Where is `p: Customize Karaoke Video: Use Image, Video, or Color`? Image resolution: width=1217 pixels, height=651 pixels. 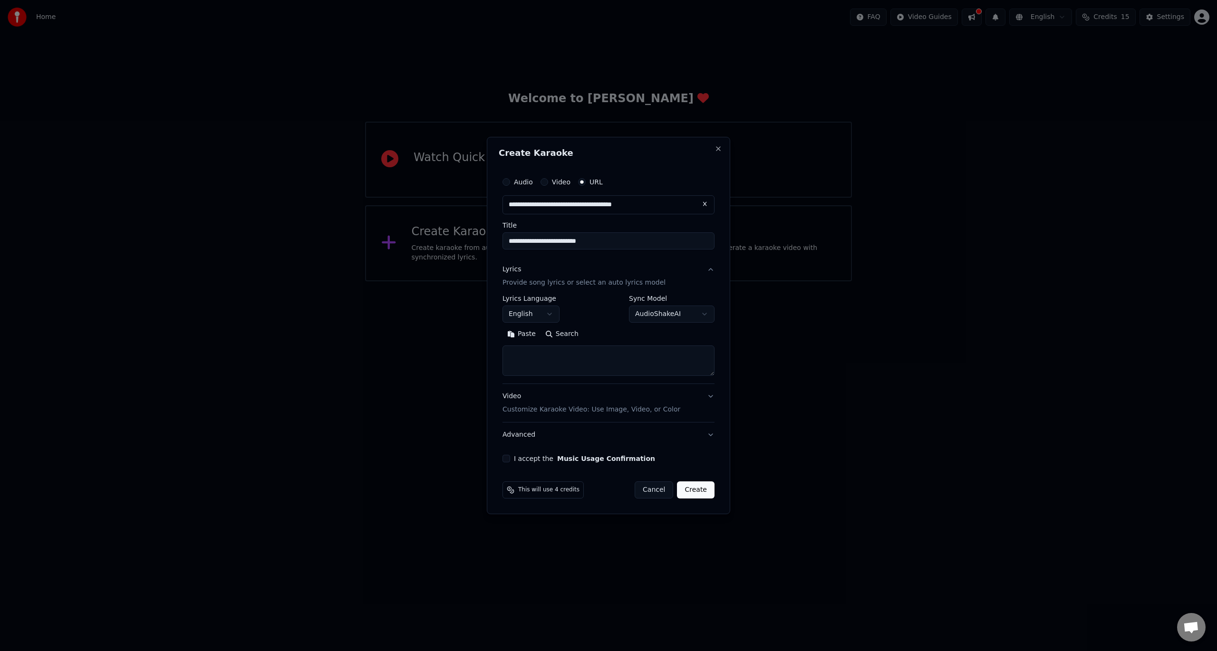 p: Customize Karaoke Video: Use Image, Video, or Color is located at coordinates (591, 410).